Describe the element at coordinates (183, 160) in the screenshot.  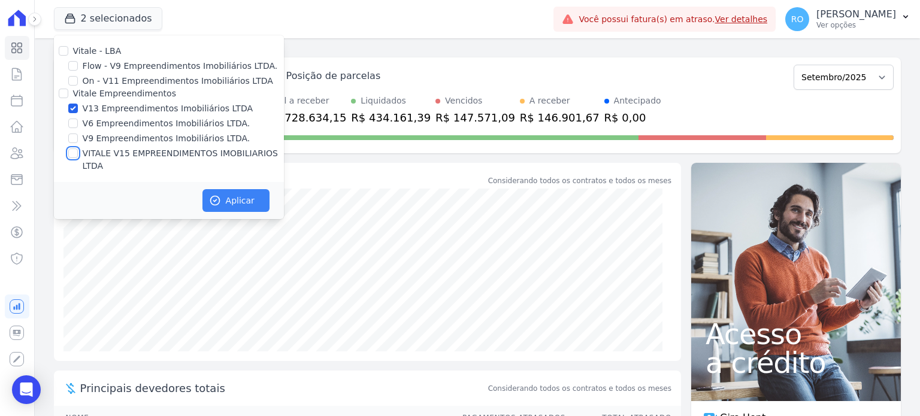
I see `label: VITALE V15 EMPREENDIMENTOS IMOBILIARIOS LTDA` at that location.